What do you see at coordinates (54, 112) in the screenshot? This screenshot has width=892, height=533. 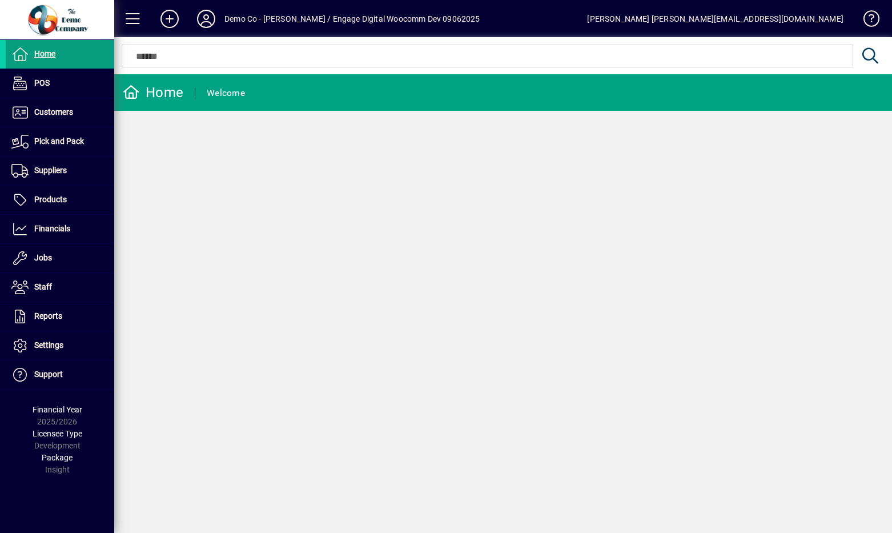 I see `span: Customers` at bounding box center [54, 112].